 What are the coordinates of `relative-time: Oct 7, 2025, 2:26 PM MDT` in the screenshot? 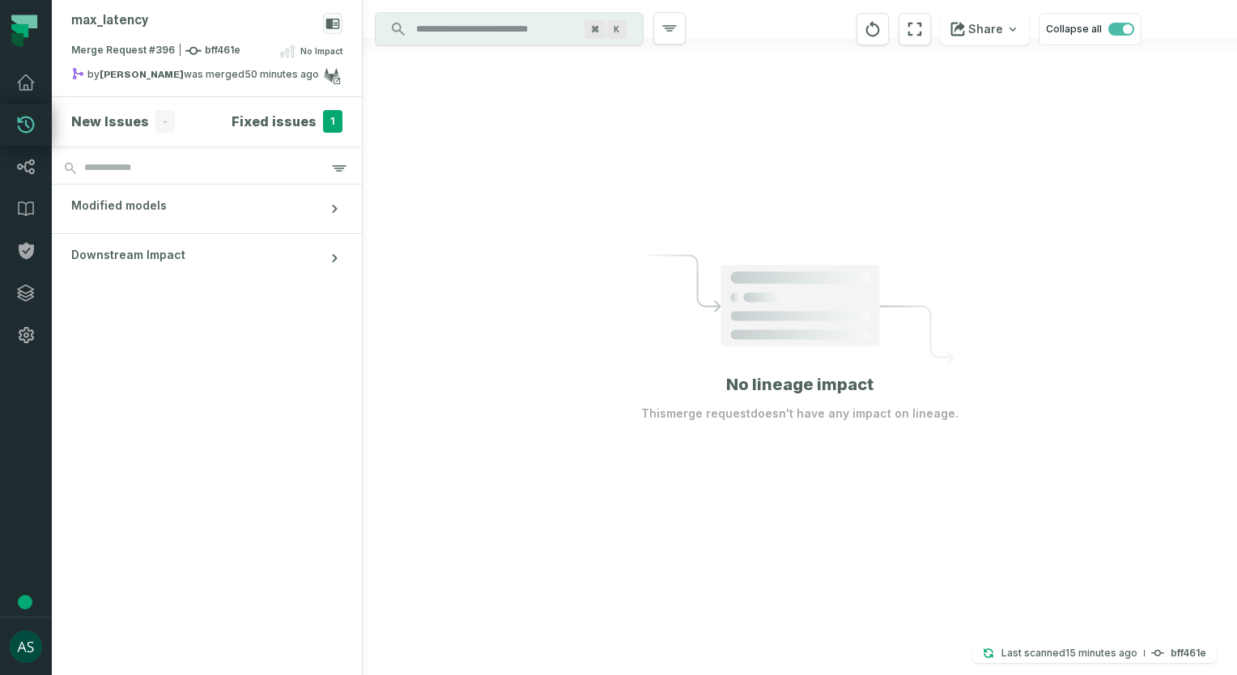 It's located at (282, 74).